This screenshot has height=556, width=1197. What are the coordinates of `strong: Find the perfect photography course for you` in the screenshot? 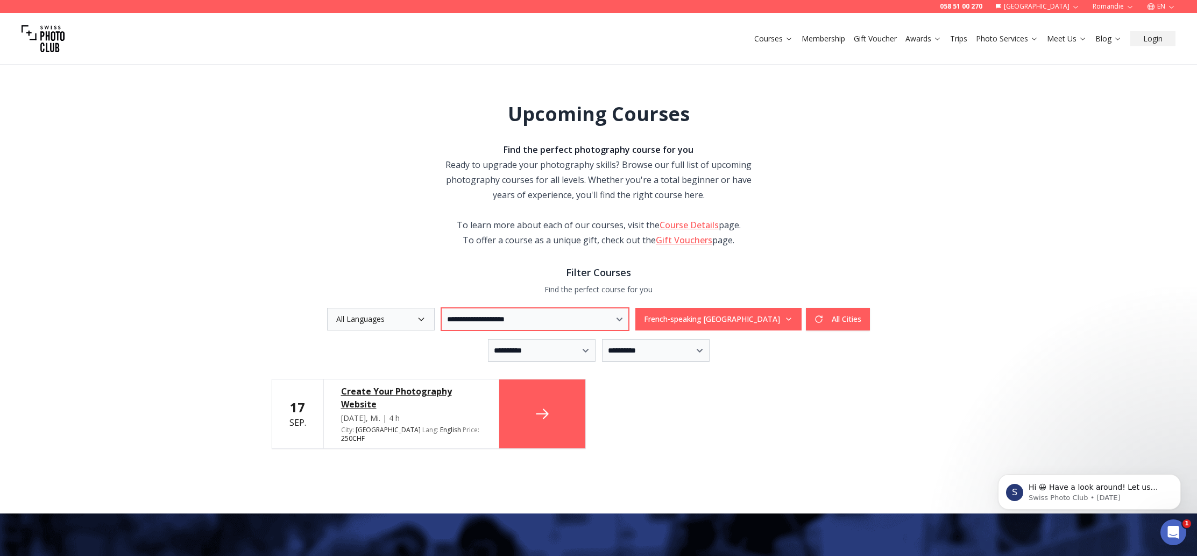 It's located at (598, 150).